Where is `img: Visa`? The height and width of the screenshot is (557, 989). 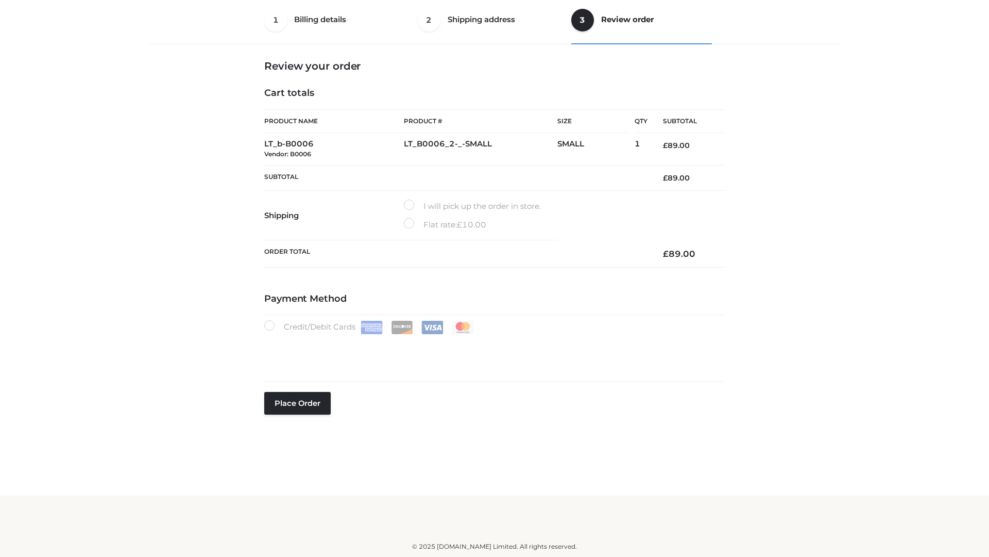
img: Visa is located at coordinates (432, 327).